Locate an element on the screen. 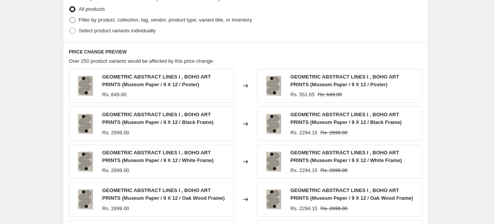 The image size is (495, 224). span: Select product variants individually is located at coordinates (117, 30).